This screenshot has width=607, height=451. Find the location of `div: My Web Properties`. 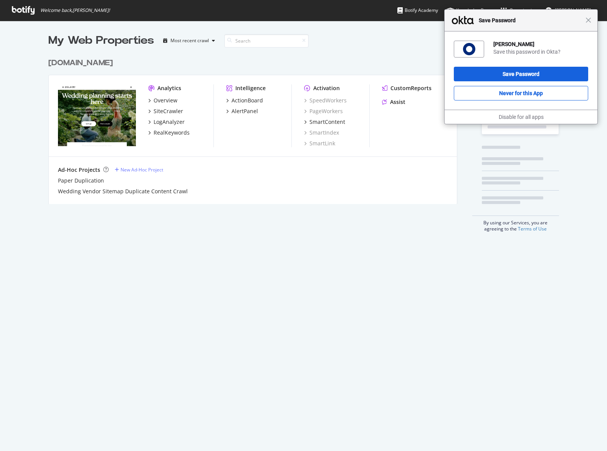

div: My Web Properties is located at coordinates (101, 41).